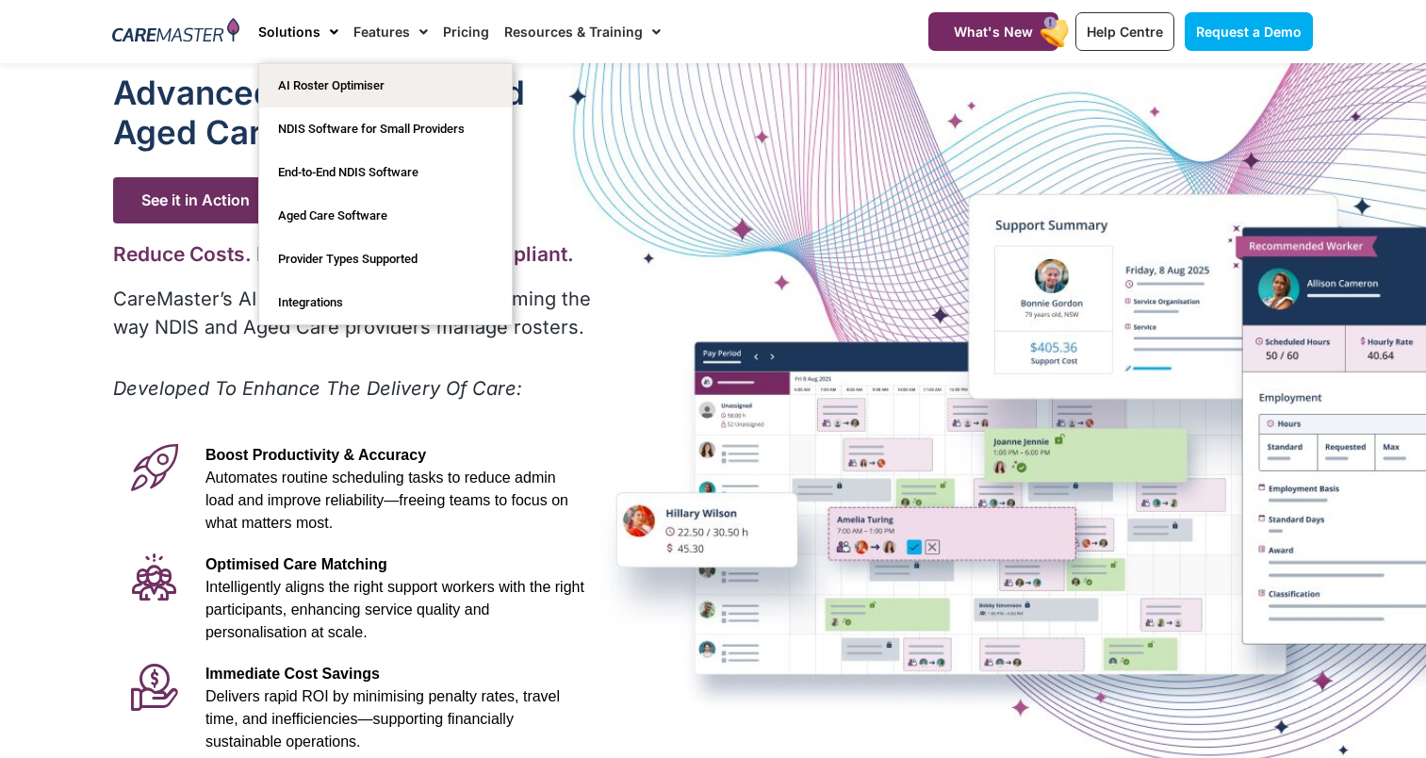 The height and width of the screenshot is (758, 1426). What do you see at coordinates (386, 129) in the screenshot?
I see `a: NDIS Software for Small Providers` at bounding box center [386, 129].